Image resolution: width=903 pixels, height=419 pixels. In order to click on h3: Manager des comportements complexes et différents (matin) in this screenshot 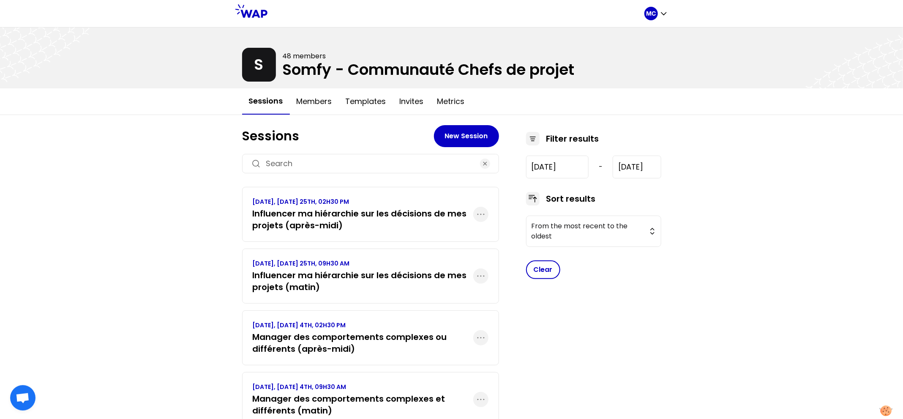, I will do `click(363, 404)`.